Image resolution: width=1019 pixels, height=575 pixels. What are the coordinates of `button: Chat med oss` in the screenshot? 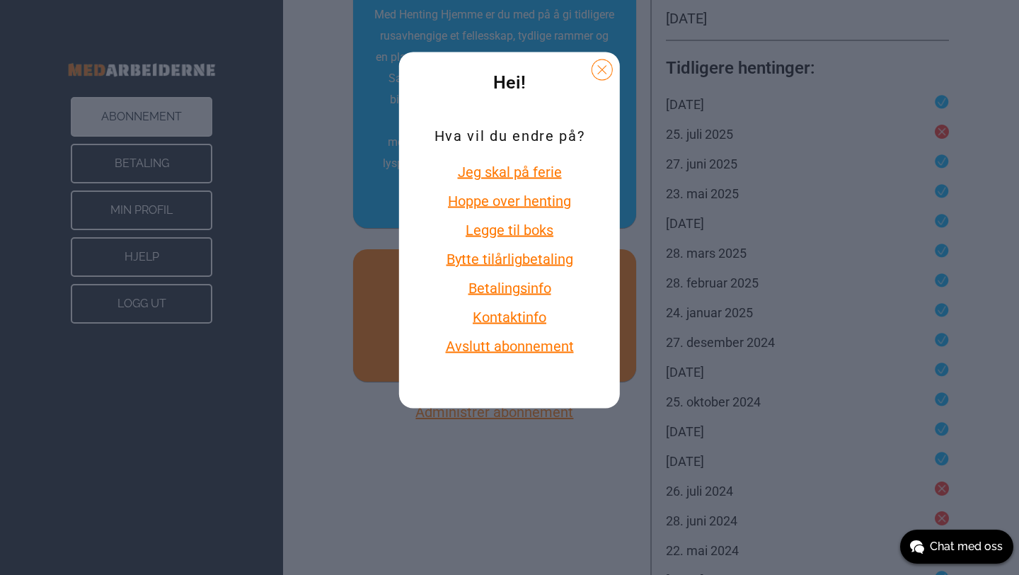 It's located at (957, 546).